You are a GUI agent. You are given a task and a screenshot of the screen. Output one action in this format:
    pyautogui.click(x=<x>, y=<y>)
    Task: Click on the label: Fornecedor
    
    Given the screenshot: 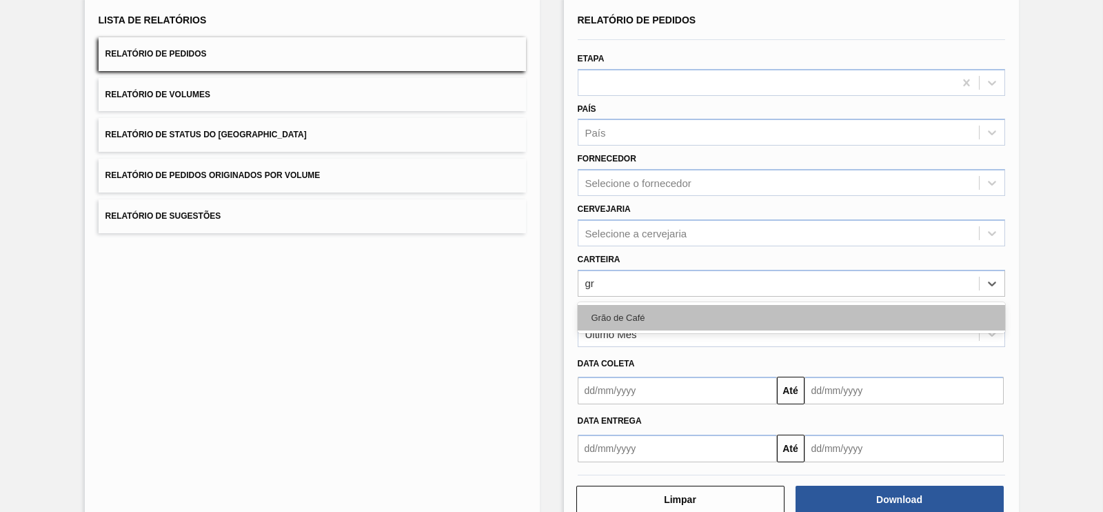 What is the action you would take?
    pyautogui.click(x=607, y=159)
    